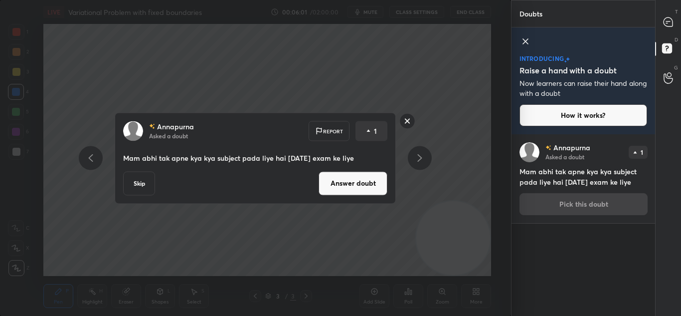  I want to click on button: How it works?, so click(583, 115).